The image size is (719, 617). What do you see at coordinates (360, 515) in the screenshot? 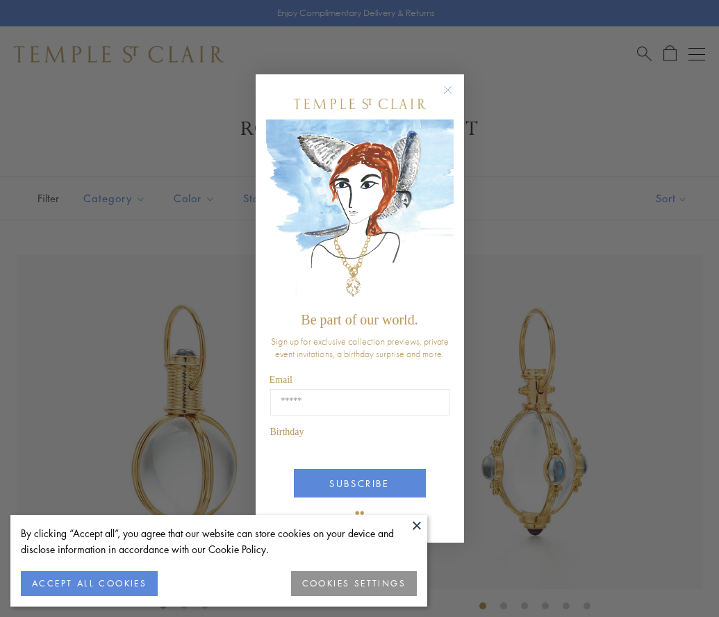
I see `img: TSC` at bounding box center [360, 515].